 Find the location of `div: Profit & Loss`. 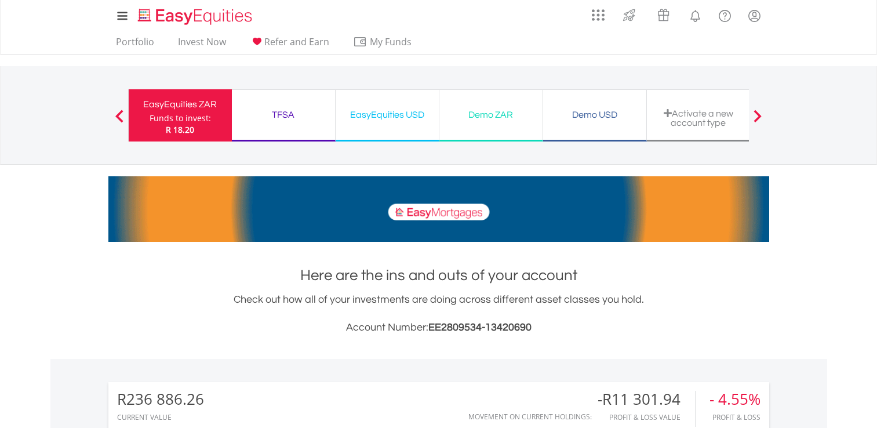

div: Profit & Loss is located at coordinates (735, 417).